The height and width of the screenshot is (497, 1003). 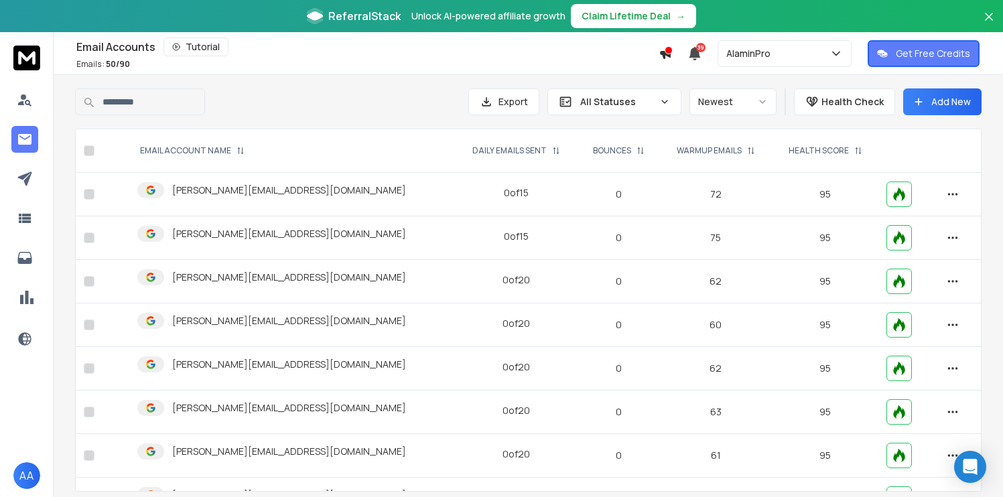 I want to click on div: Email Accounts, so click(x=367, y=47).